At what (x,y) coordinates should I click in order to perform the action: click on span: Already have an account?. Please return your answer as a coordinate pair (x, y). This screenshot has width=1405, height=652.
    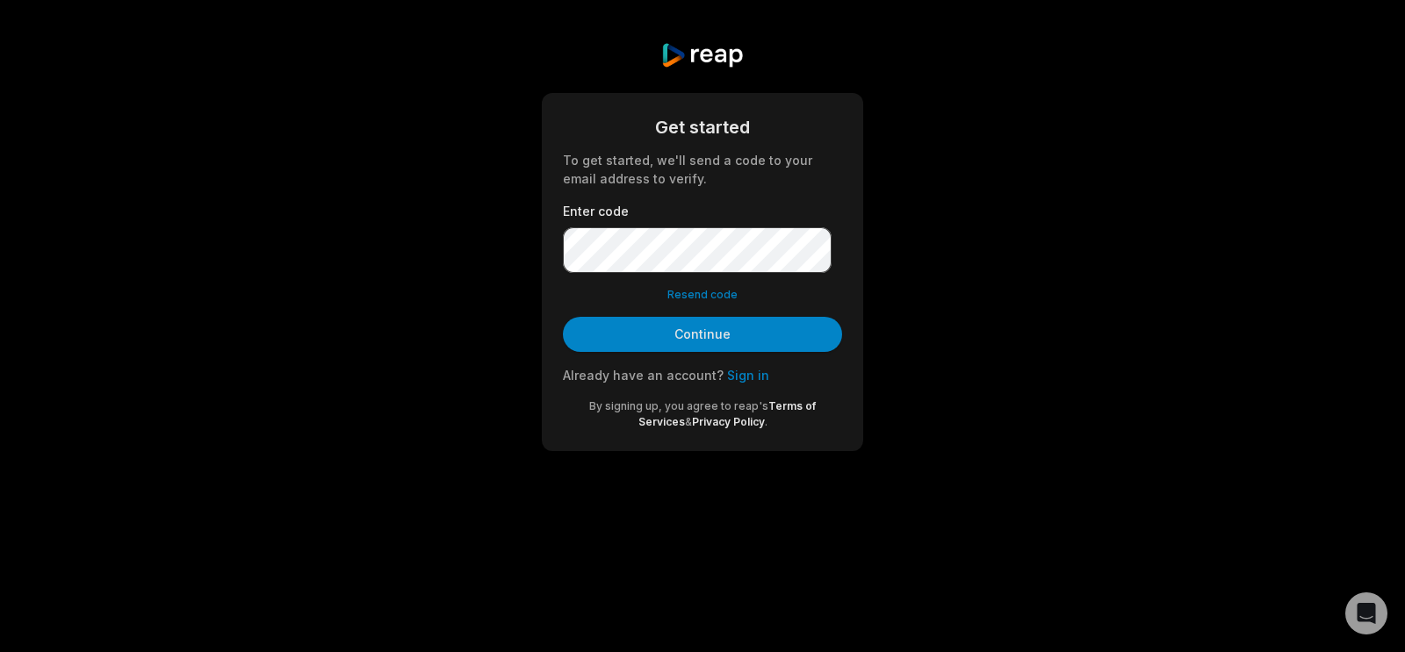
    Looking at the image, I should click on (643, 375).